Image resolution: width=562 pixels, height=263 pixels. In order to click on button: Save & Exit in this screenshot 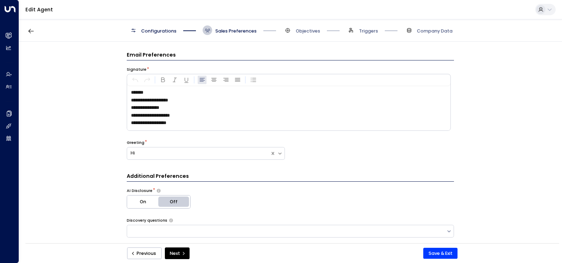, I will do `click(440, 253)`.